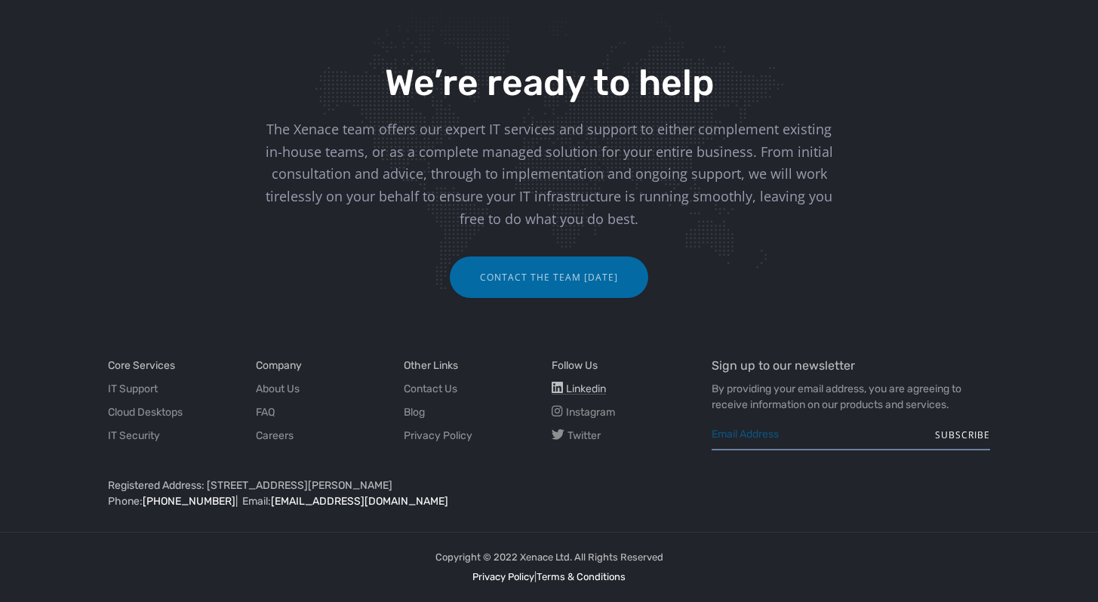 The height and width of the screenshot is (602, 1098). What do you see at coordinates (851, 397) in the screenshot?
I see `p: By providing your email address, you are agreeing to receive information on our products and serv...` at bounding box center [851, 397].